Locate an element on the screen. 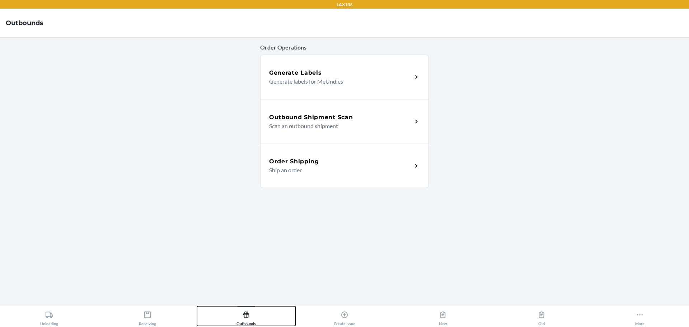 The width and height of the screenshot is (689, 327). p: Ship an order is located at coordinates (337, 170).